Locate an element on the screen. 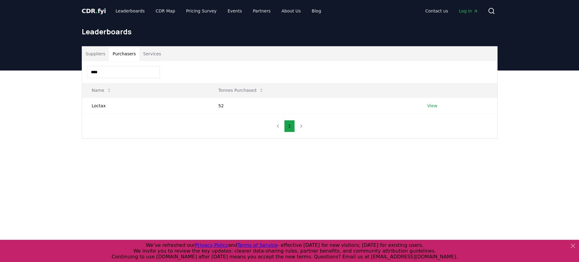  h1: Leaderboards is located at coordinates (290, 32).